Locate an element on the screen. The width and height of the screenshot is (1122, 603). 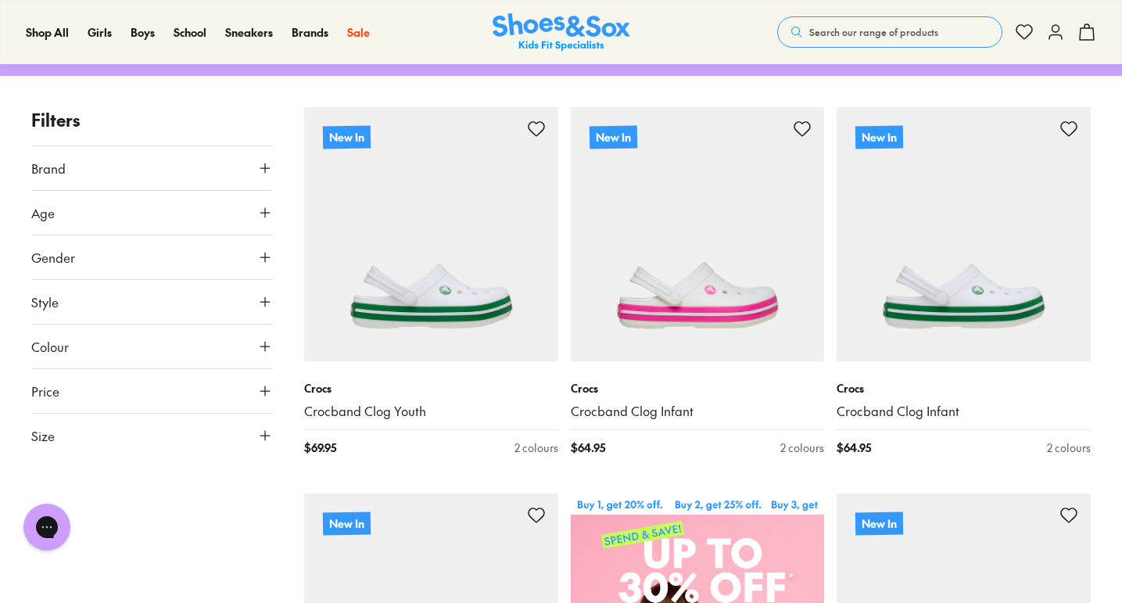
button: Age is located at coordinates (152, 213).